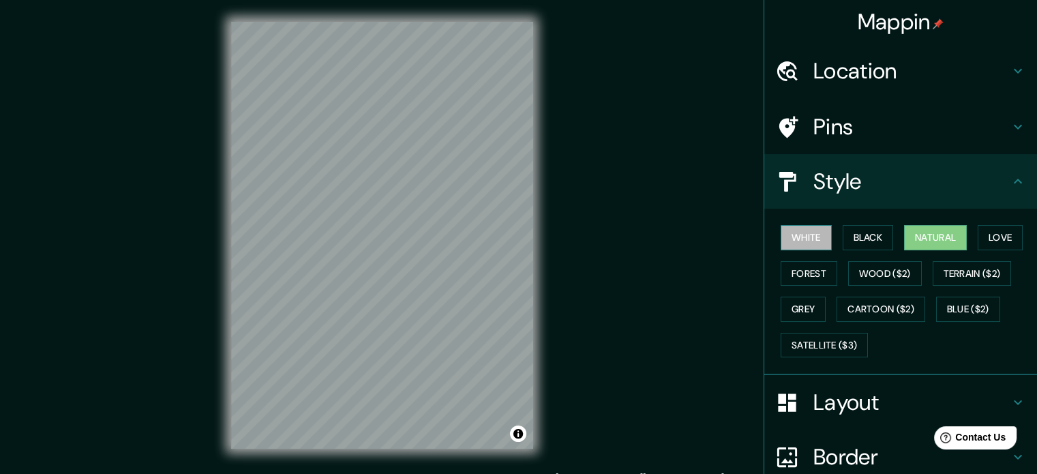  Describe the element at coordinates (809, 273) in the screenshot. I see `button: Forest` at that location.